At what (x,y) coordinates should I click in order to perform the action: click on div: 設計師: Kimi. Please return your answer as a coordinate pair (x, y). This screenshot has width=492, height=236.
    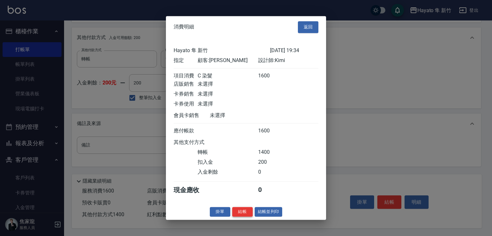
    Looking at the image, I should click on (288, 61).